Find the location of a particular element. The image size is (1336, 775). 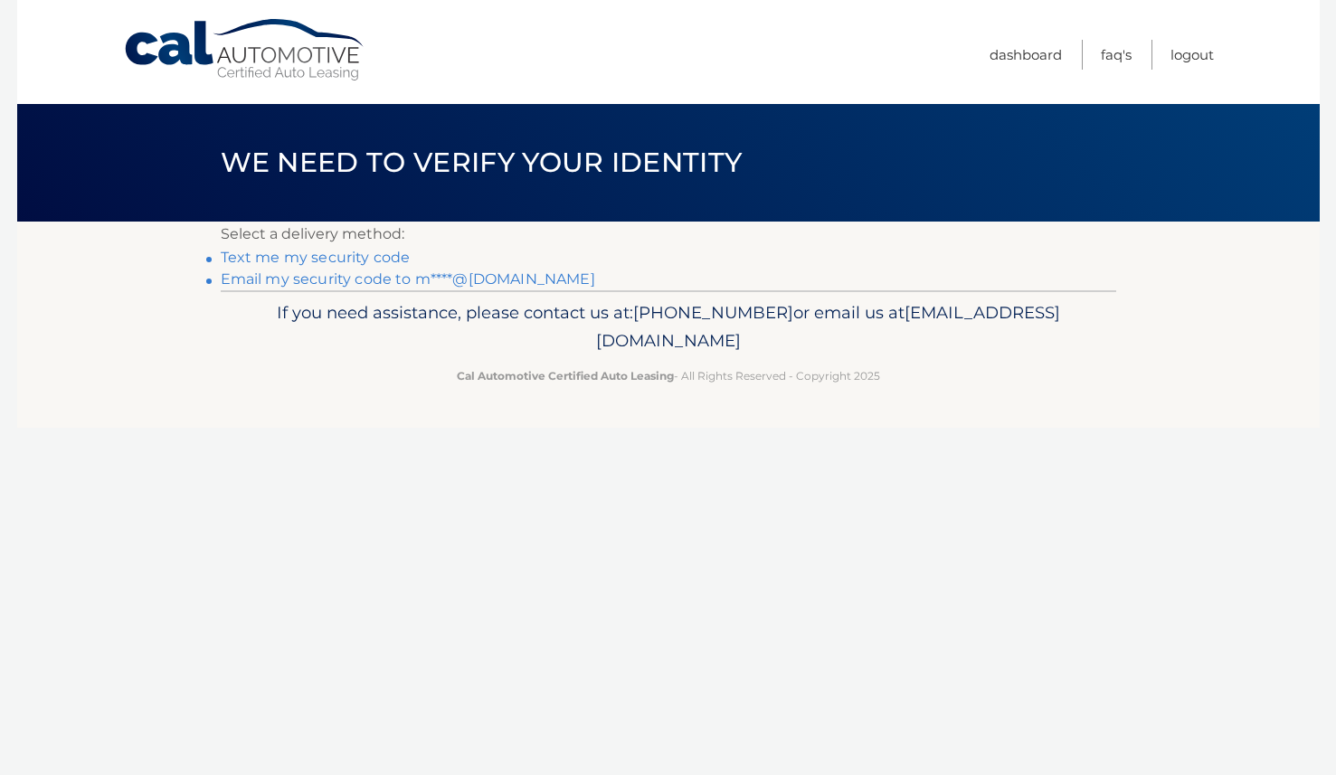

a: Text me my security code is located at coordinates (316, 257).